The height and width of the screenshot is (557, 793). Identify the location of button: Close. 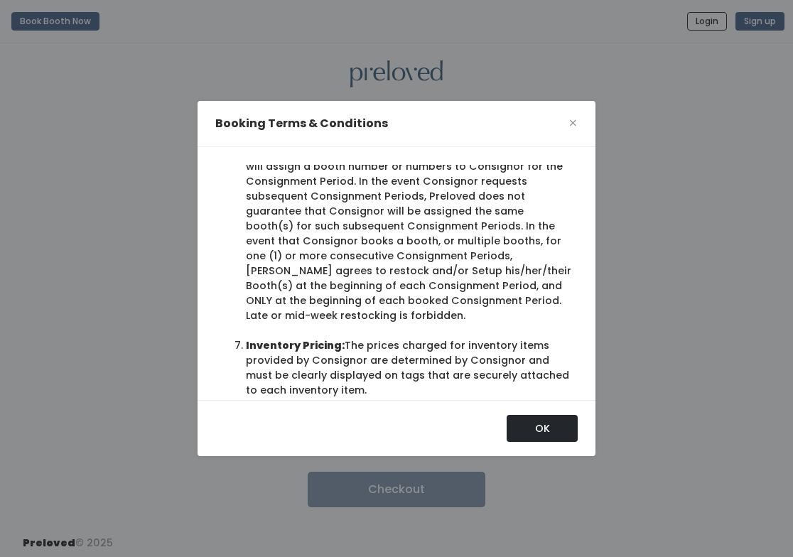
(572, 124).